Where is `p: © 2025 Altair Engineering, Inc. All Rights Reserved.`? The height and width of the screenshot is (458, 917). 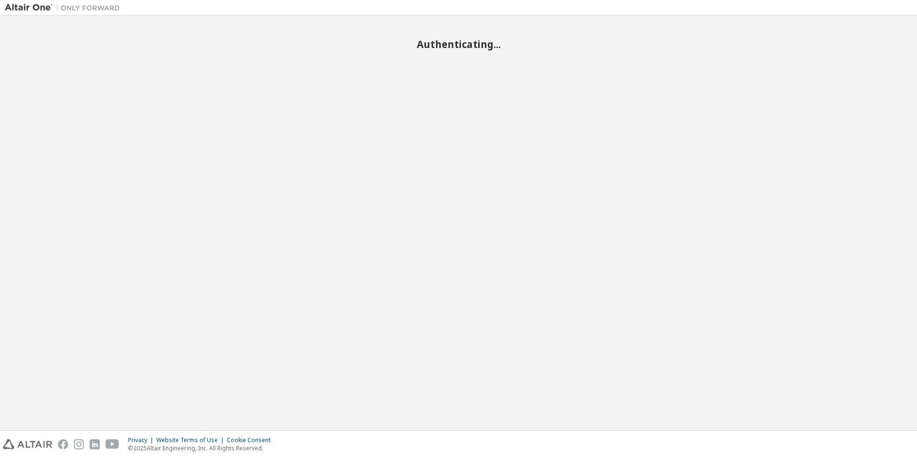
p: © 2025 Altair Engineering, Inc. All Rights Reserved. is located at coordinates (202, 448).